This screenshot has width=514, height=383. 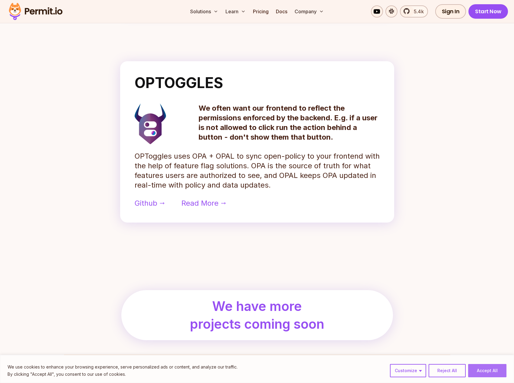 What do you see at coordinates (417, 11) in the screenshot?
I see `span: 5.4k` at bounding box center [417, 11].